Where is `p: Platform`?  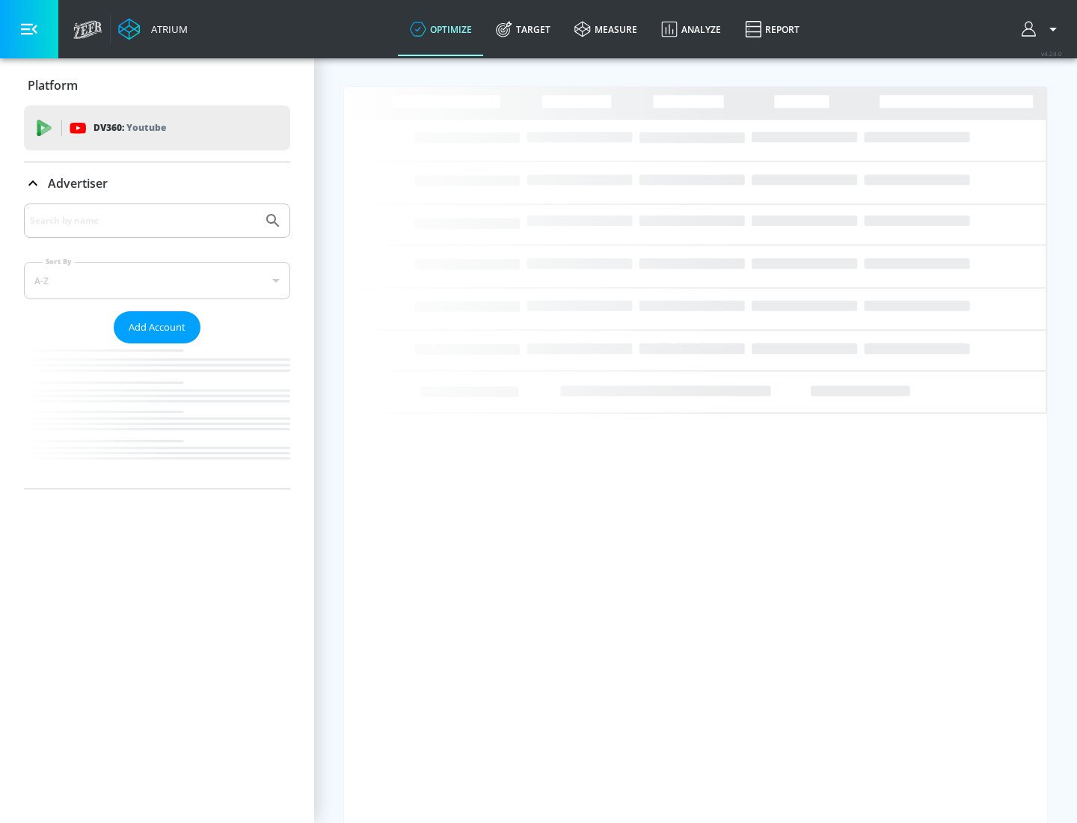
p: Platform is located at coordinates (52, 85).